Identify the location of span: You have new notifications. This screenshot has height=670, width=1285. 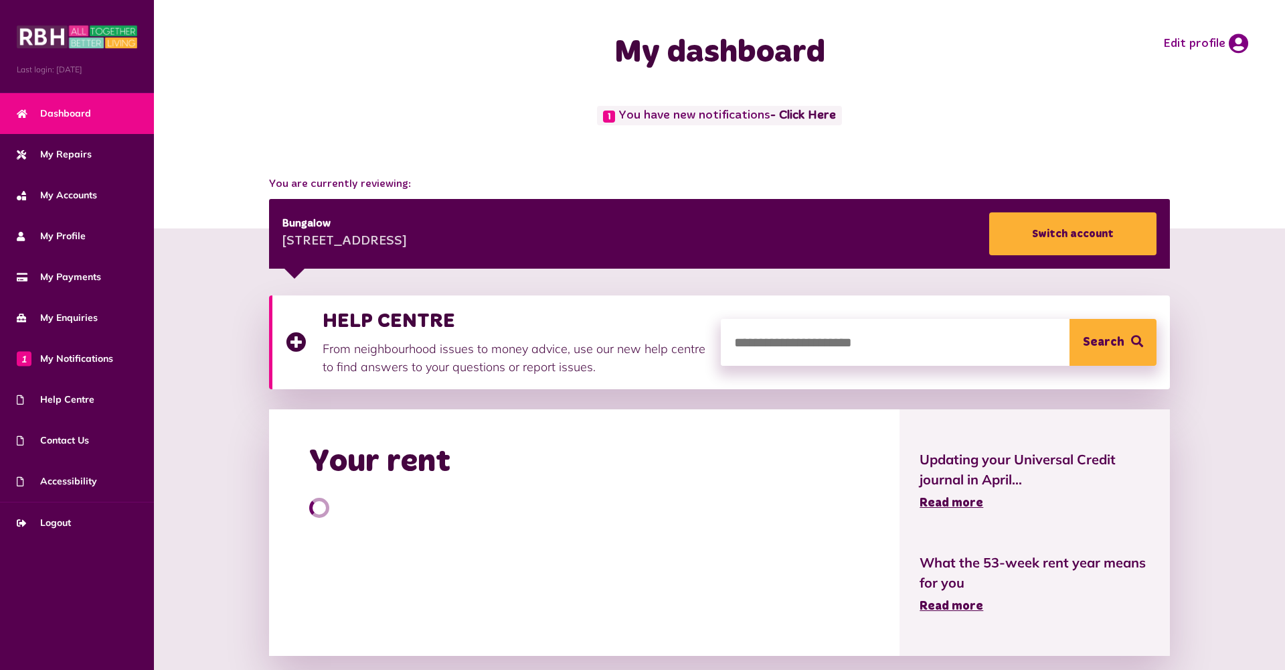
(719, 115).